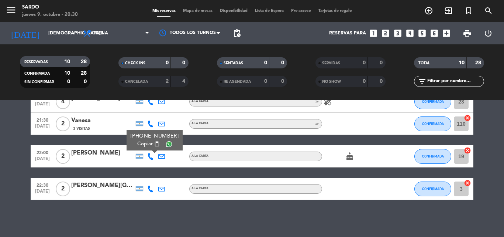 Image resolution: width=504 pixels, height=237 pixels. What do you see at coordinates (157, 144) in the screenshot?
I see `span: content_paste` at bounding box center [157, 144].